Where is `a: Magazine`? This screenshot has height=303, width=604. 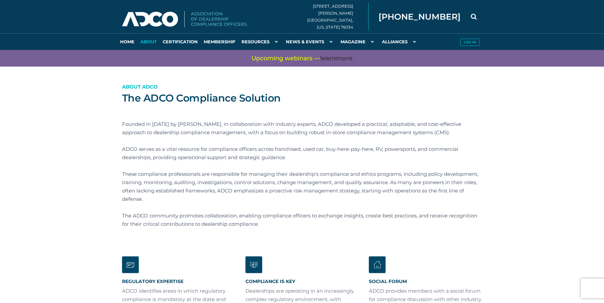
a: Magazine is located at coordinates (358, 42).